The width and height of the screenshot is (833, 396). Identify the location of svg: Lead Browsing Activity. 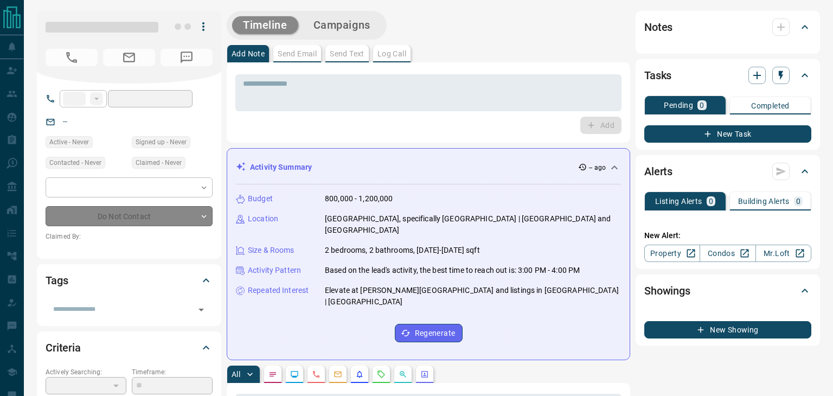
(295, 374).